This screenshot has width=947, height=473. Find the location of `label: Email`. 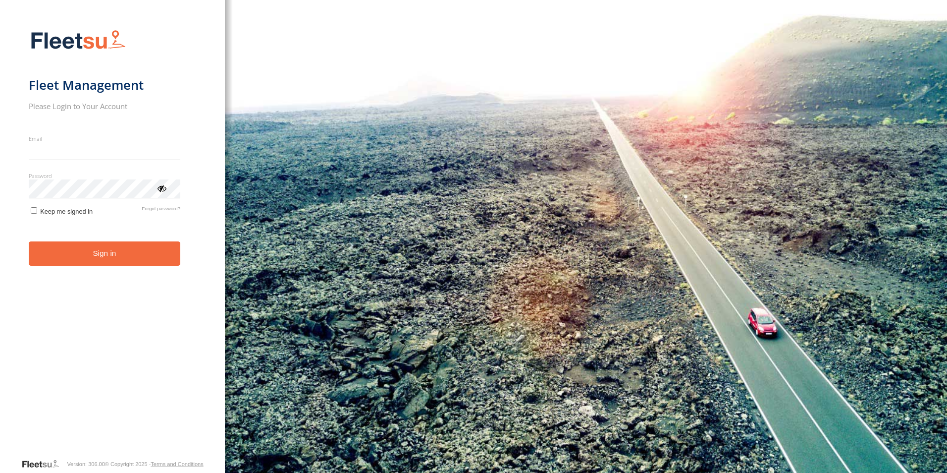

label: Email is located at coordinates (105, 138).